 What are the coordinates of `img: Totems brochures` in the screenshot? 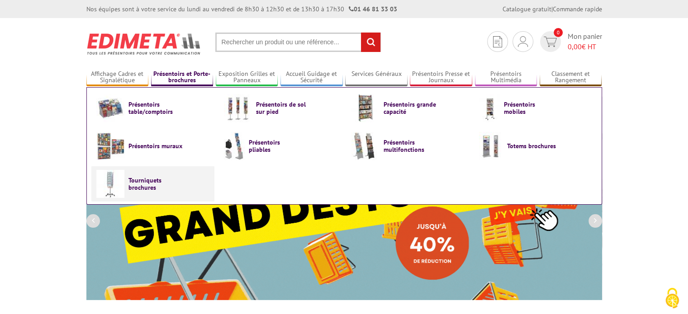 It's located at (491, 146).